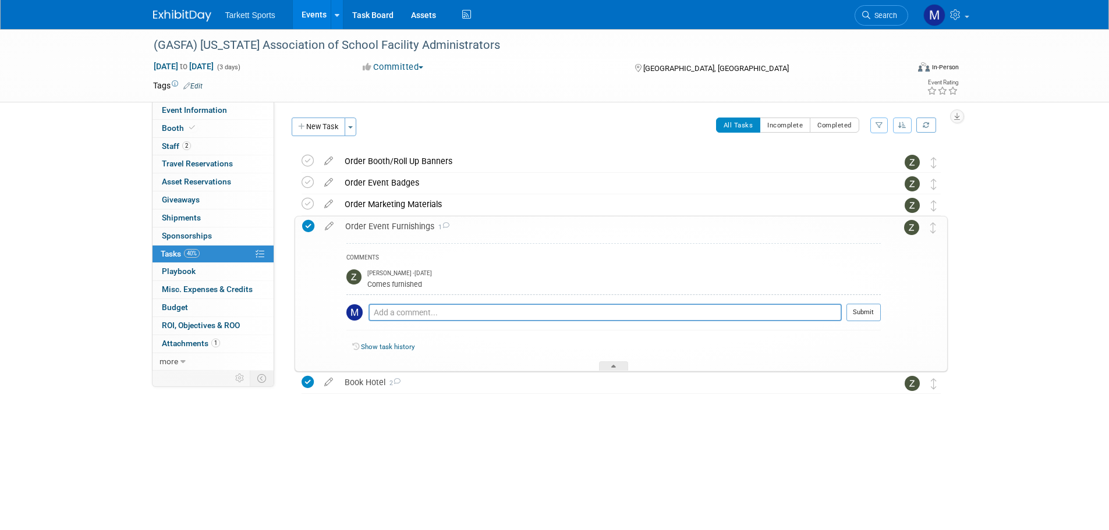 The width and height of the screenshot is (1109, 530). What do you see at coordinates (240, 378) in the screenshot?
I see `td: Personalize Event Tab Strip` at bounding box center [240, 378].